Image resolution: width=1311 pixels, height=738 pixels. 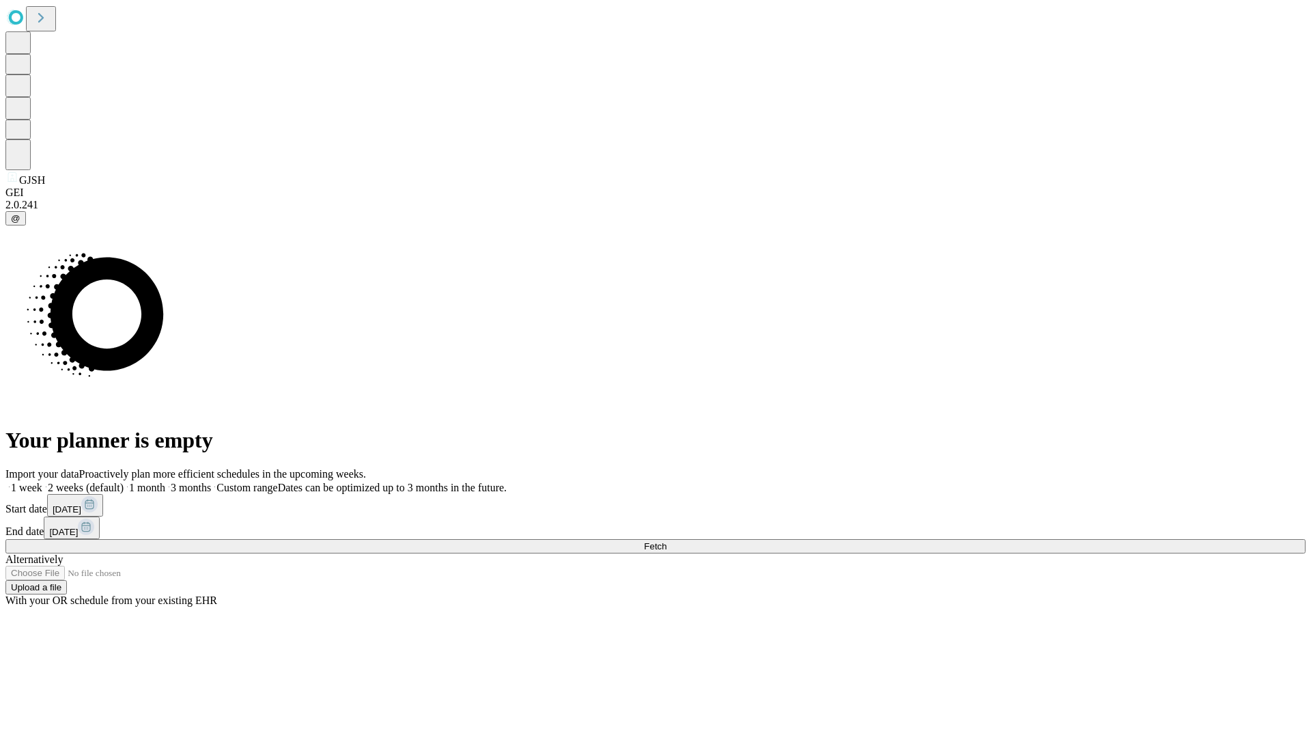 I want to click on span: Custom range, so click(x=247, y=487).